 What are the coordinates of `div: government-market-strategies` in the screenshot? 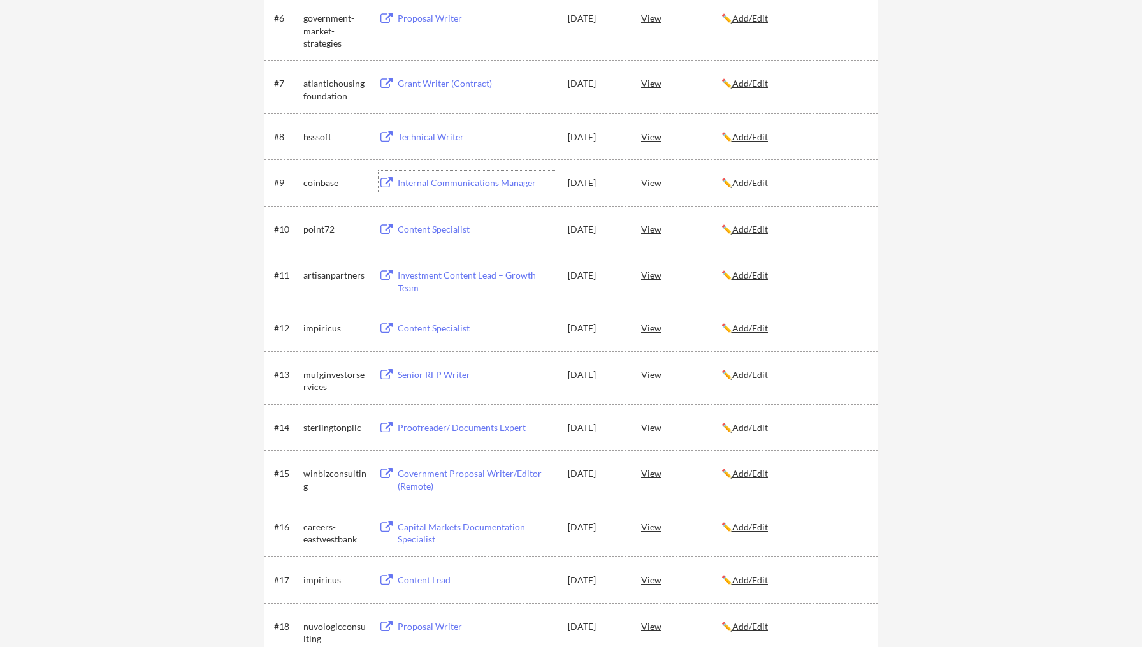 It's located at (335, 31).